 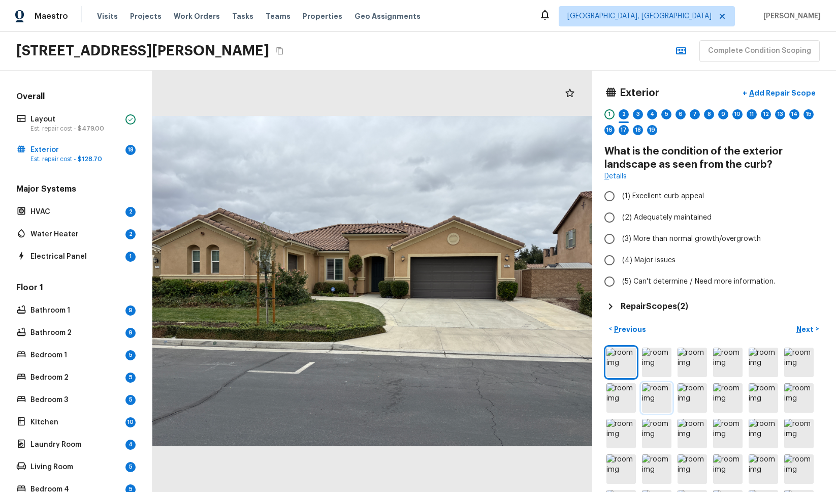 What do you see at coordinates (610, 130) in the screenshot?
I see `div: 16` at bounding box center [610, 130].